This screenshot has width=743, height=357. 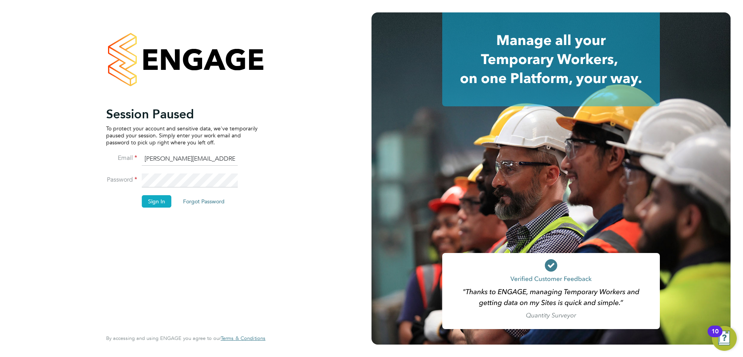 I want to click on span: Terms & Conditions, so click(x=243, y=338).